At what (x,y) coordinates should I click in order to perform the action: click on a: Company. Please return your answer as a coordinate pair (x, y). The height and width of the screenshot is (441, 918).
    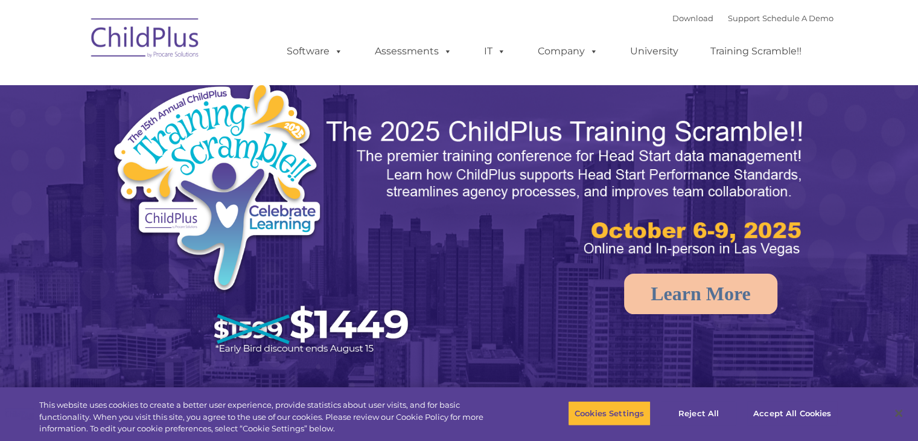
    Looking at the image, I should click on (568, 51).